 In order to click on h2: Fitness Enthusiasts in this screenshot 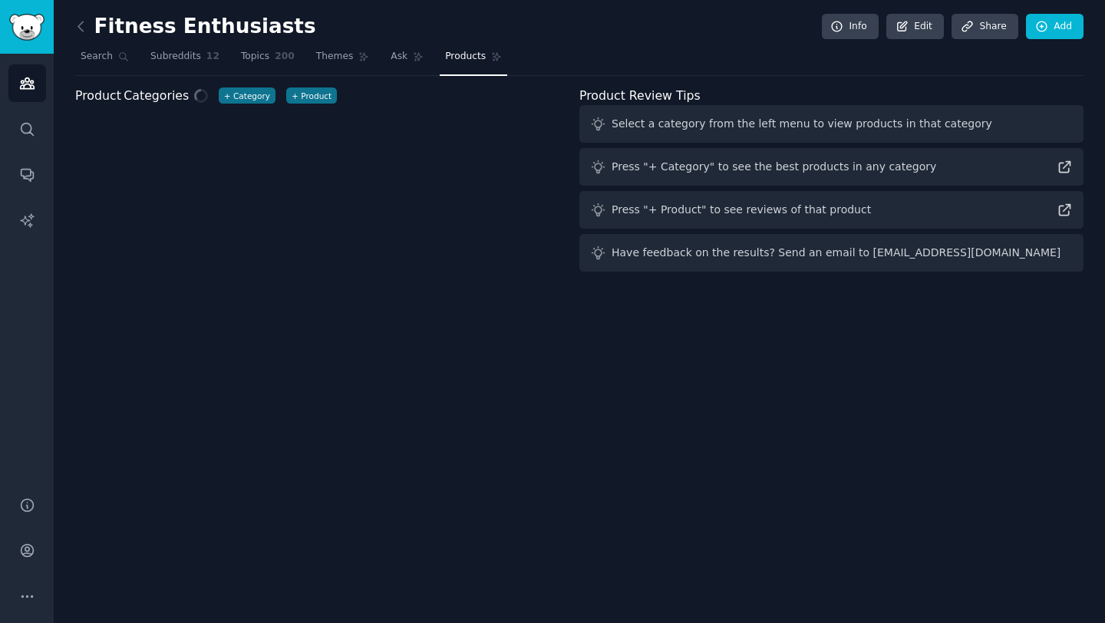, I will do `click(196, 27)`.